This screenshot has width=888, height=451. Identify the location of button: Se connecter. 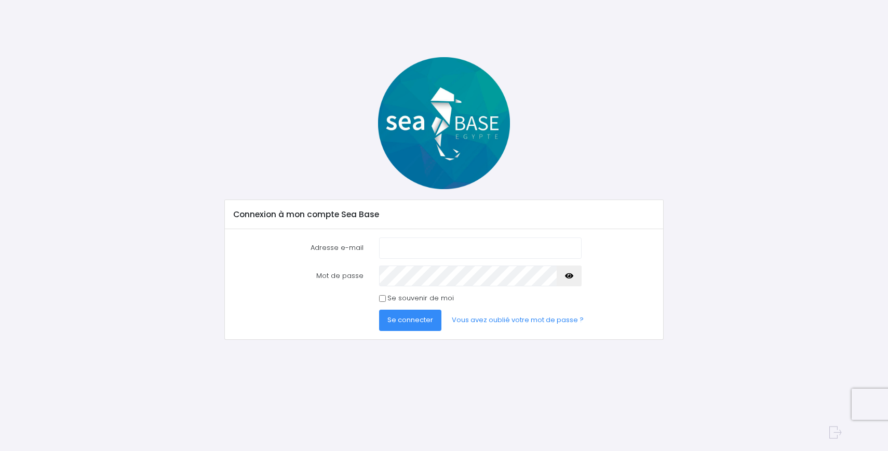
(410, 320).